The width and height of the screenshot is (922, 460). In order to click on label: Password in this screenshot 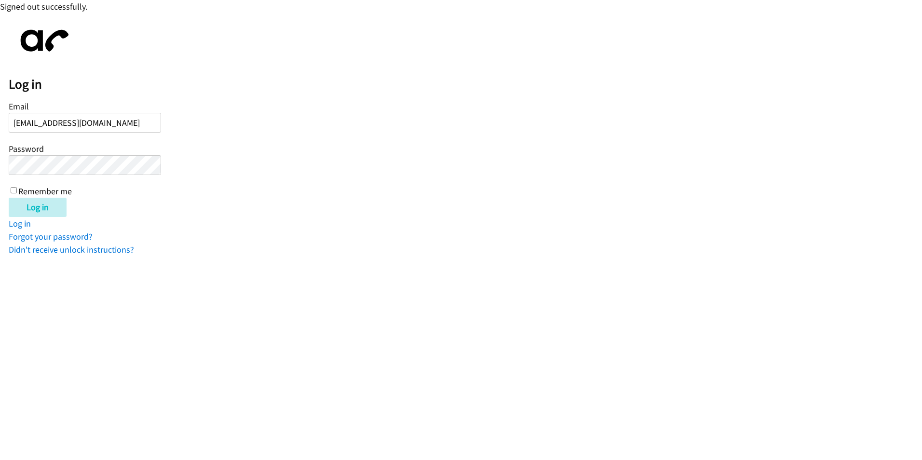, I will do `click(26, 149)`.